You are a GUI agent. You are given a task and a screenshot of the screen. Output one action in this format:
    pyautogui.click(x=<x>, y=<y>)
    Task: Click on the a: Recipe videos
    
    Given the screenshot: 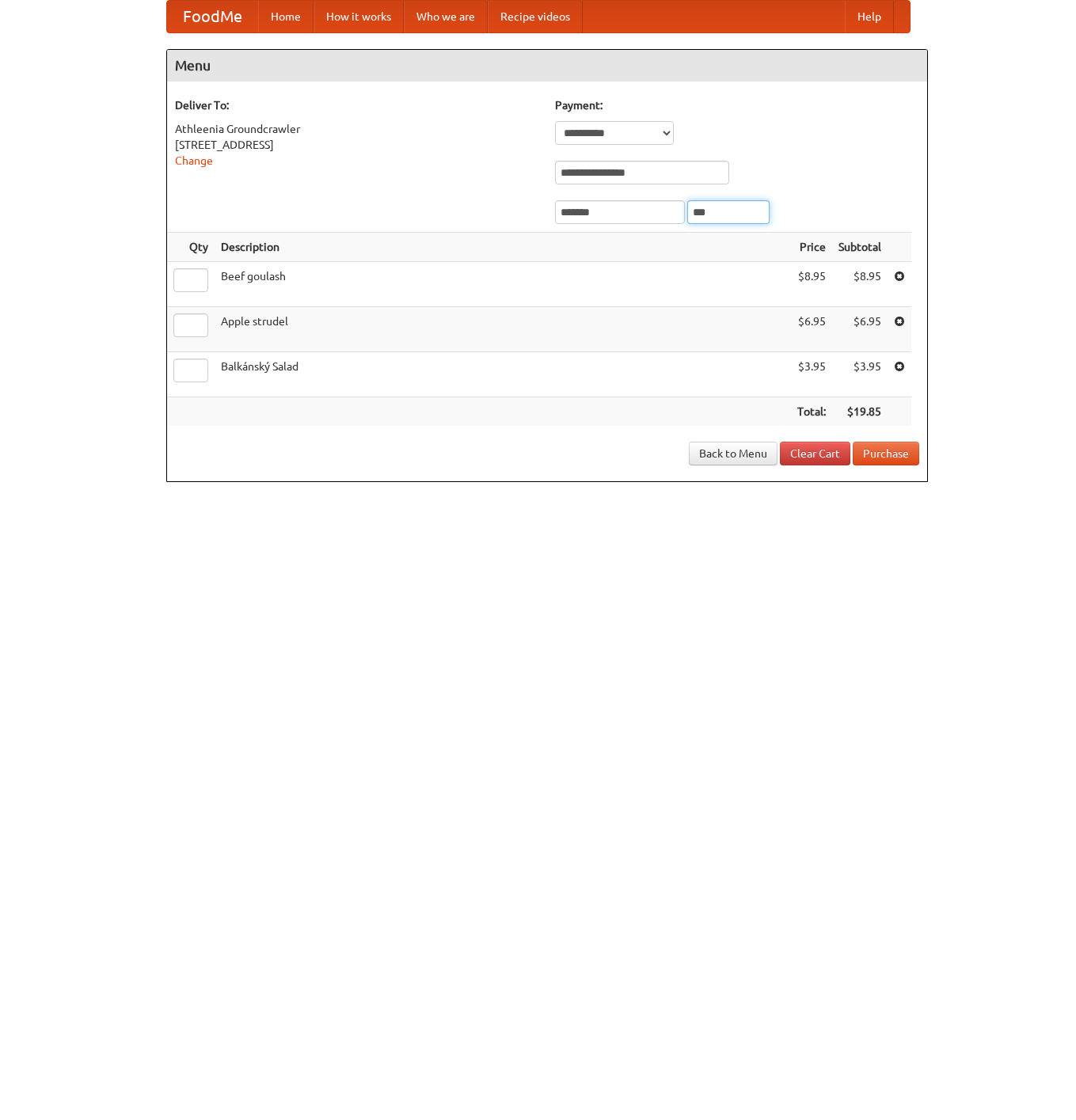 What is the action you would take?
    pyautogui.click(x=535, y=17)
    